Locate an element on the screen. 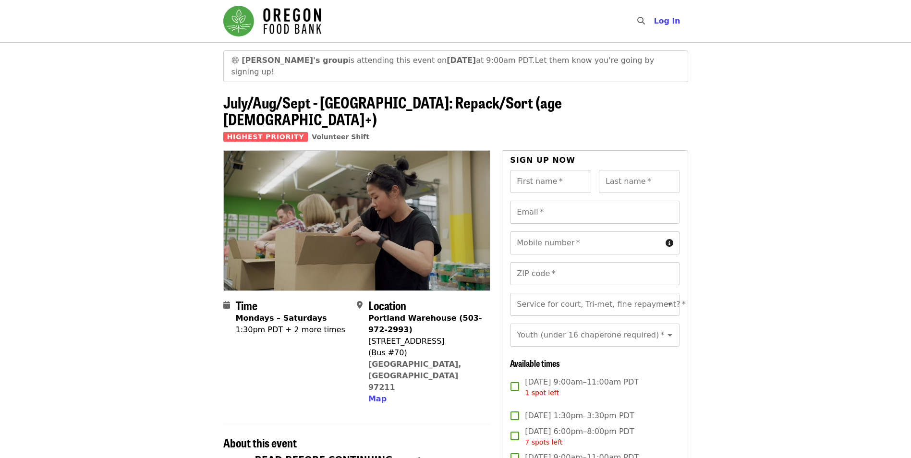 The image size is (911, 458). span: 1 spot left is located at coordinates (542, 393).